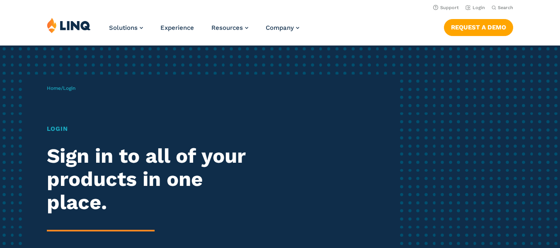 The width and height of the screenshot is (560, 248). I want to click on nav: Button Navigation, so click(479, 27).